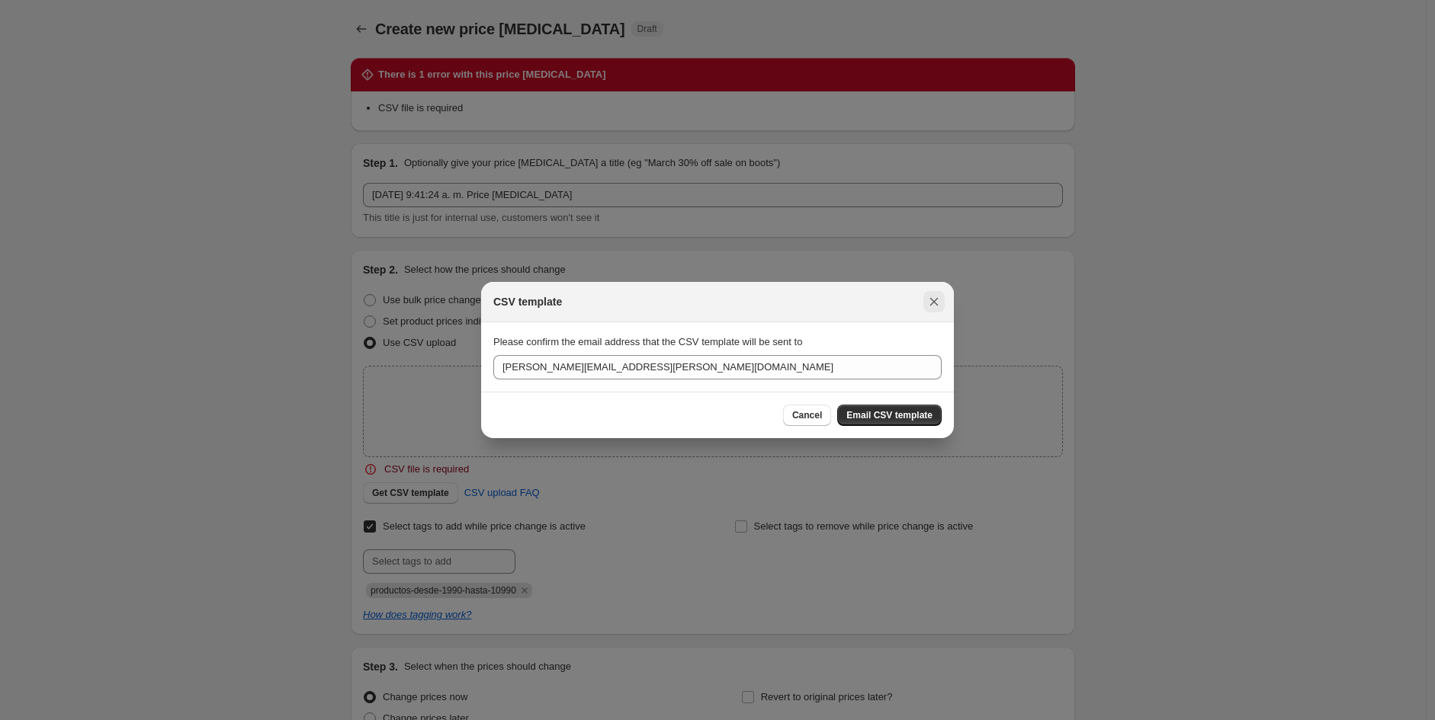 This screenshot has height=720, width=1435. What do you see at coordinates (647, 341) in the screenshot?
I see `span: Please confirm the email address that the CSV template will be sent to` at bounding box center [647, 341].